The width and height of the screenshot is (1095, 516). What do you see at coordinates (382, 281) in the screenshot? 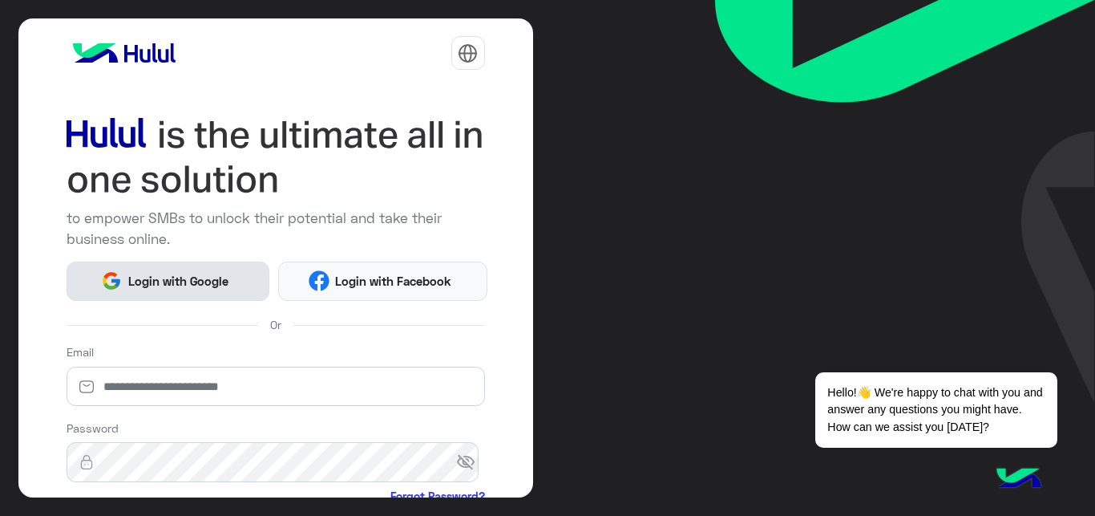
I see `button: Login with Facebook` at bounding box center [382, 281].